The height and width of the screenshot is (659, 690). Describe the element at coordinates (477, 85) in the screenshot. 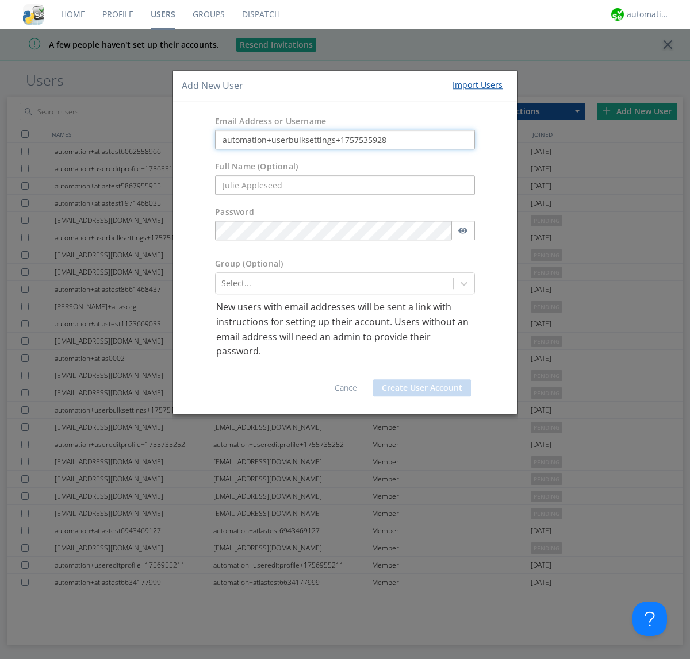

I see `div: Import Users` at that location.